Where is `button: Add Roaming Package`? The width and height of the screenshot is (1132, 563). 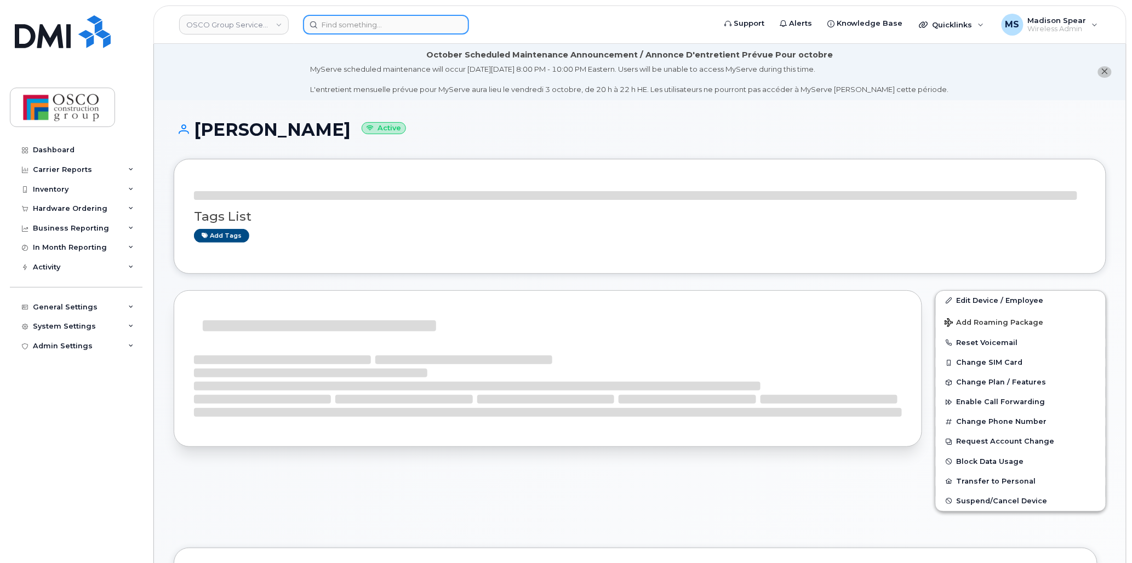 button: Add Roaming Package is located at coordinates (1021, 322).